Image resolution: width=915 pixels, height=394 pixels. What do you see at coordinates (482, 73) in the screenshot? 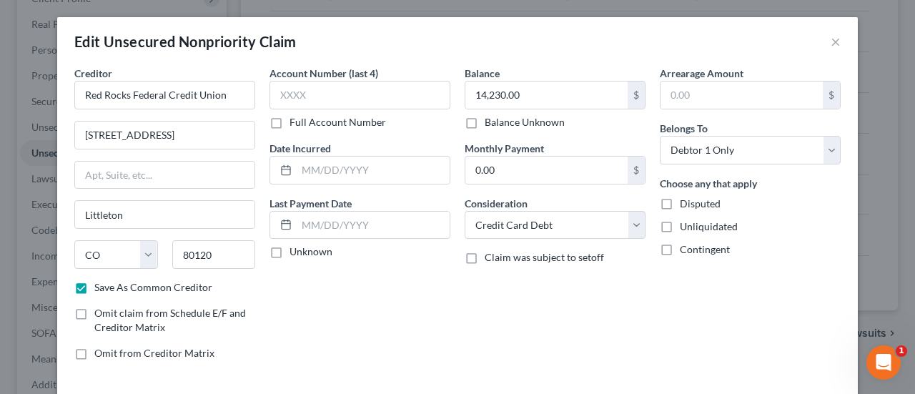
I see `label: Balance` at bounding box center [482, 73].